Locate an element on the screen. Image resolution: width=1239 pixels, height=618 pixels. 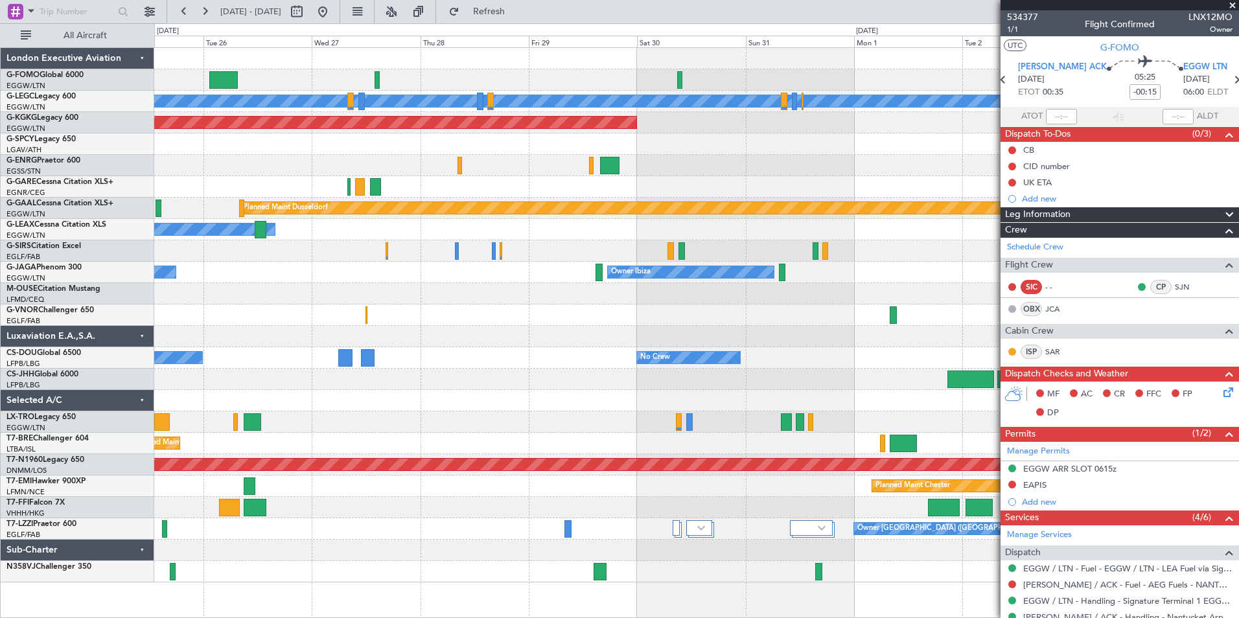
span: G-SIRS is located at coordinates (19, 246).